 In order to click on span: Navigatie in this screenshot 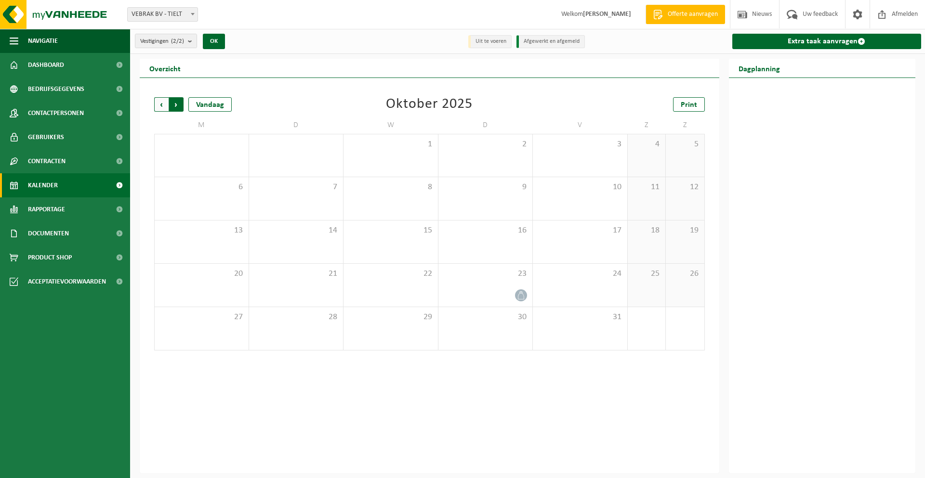, I will do `click(43, 41)`.